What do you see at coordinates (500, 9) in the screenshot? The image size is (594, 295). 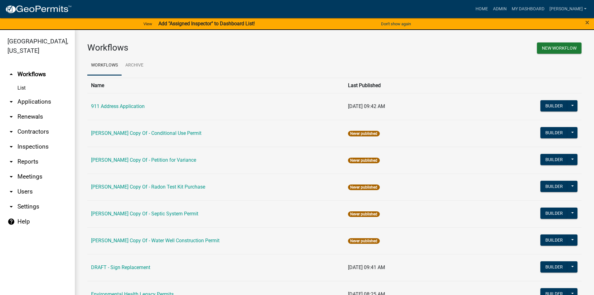 I see `a: Admin` at bounding box center [500, 9].